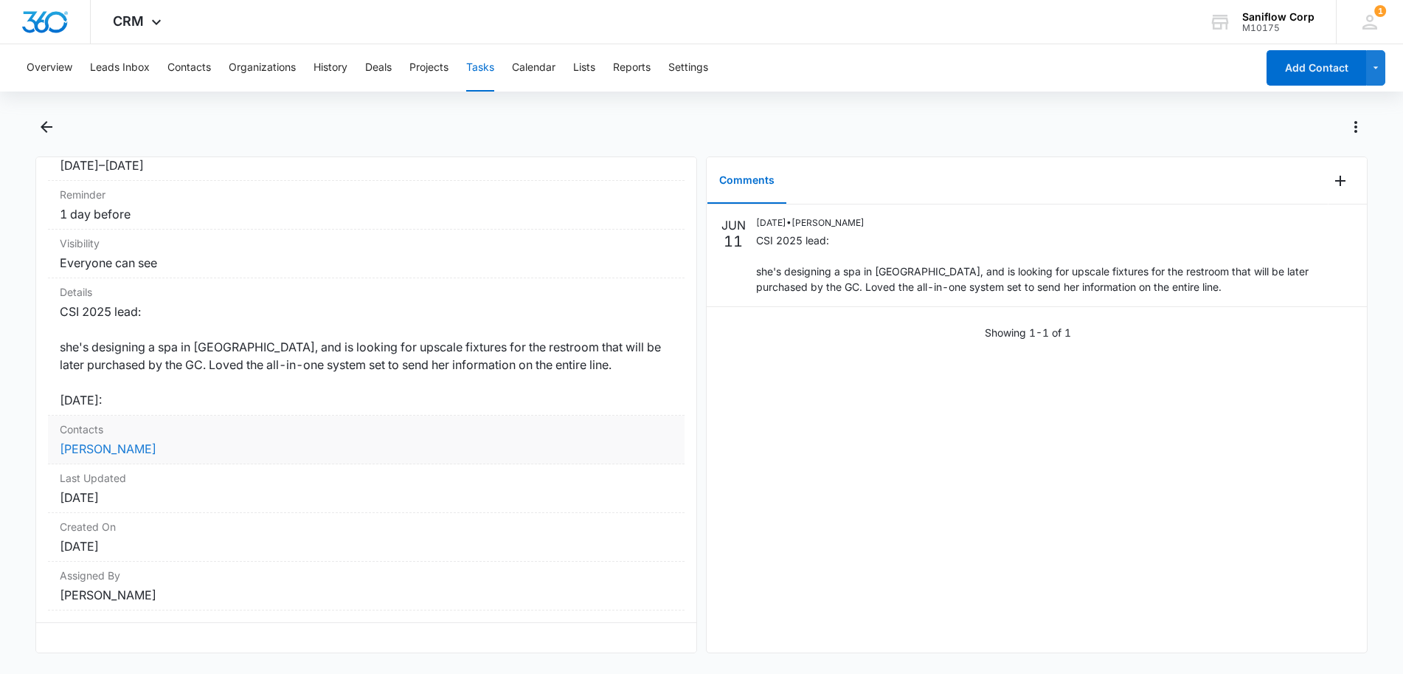  Describe the element at coordinates (378, 68) in the screenshot. I see `button: Deals` at that location.